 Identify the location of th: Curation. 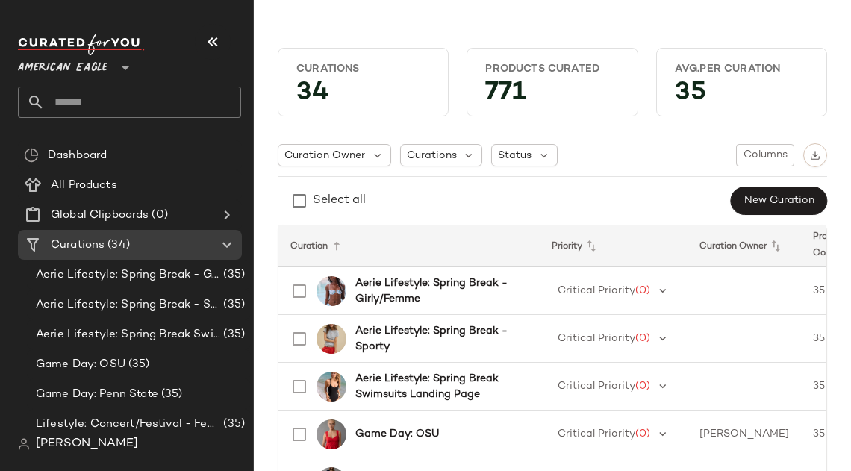
(409, 246).